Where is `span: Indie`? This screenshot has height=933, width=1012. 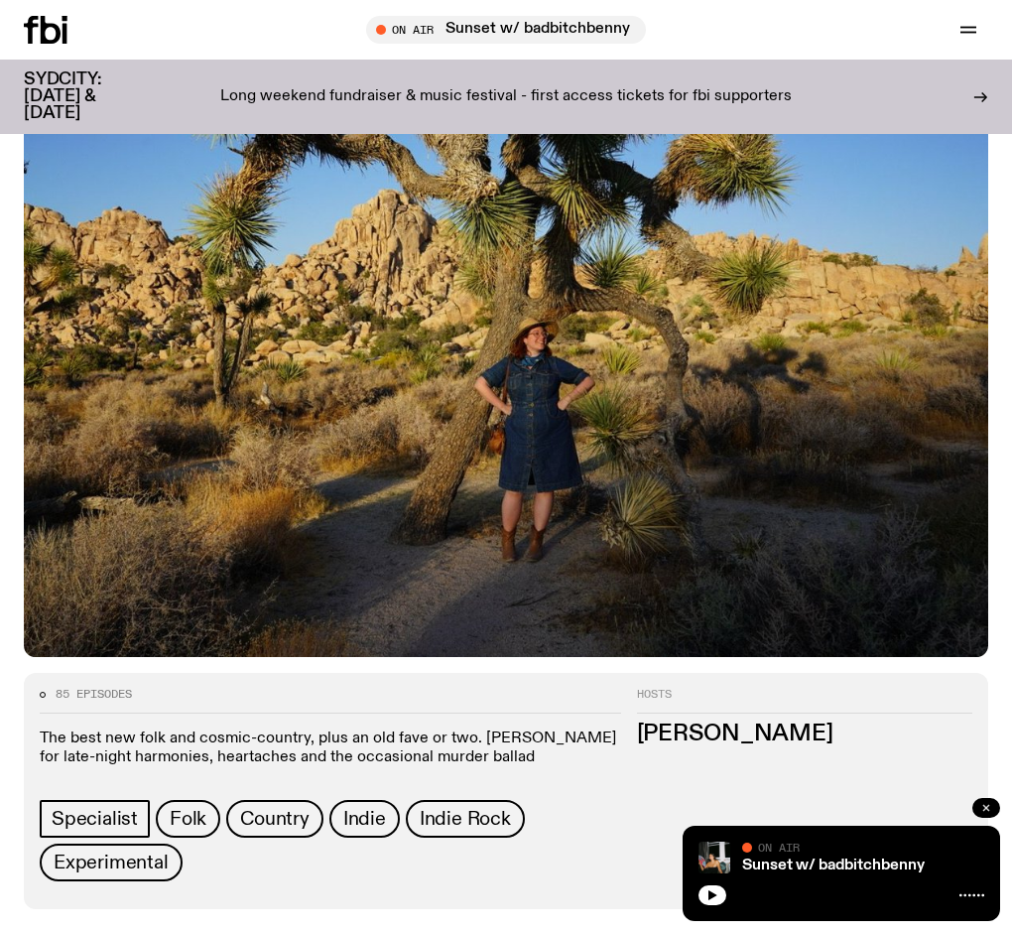 span: Indie is located at coordinates (364, 819).